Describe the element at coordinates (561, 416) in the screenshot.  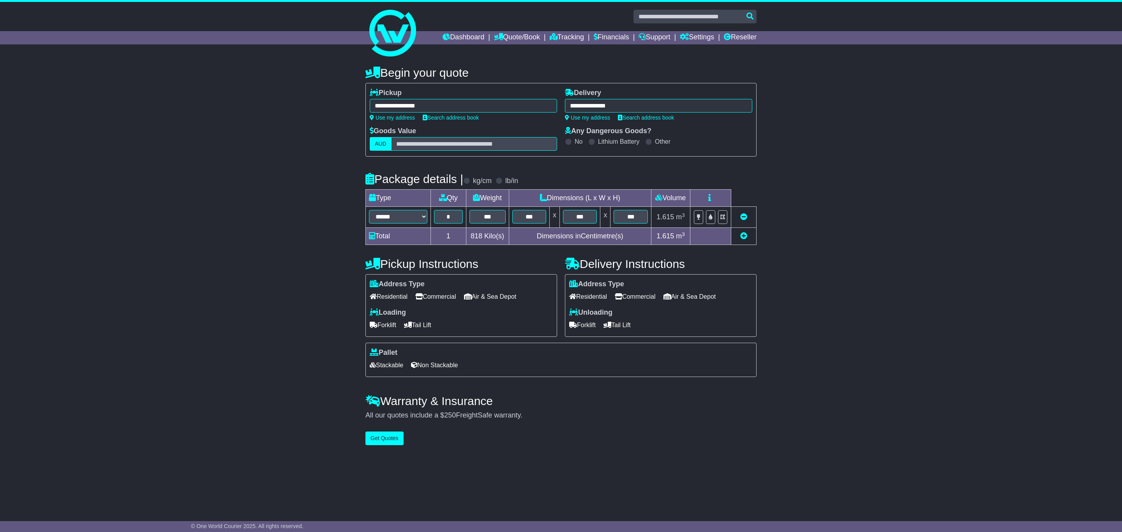
I see `div: All our quotes include a $ FreightSafe warranty.` at that location.